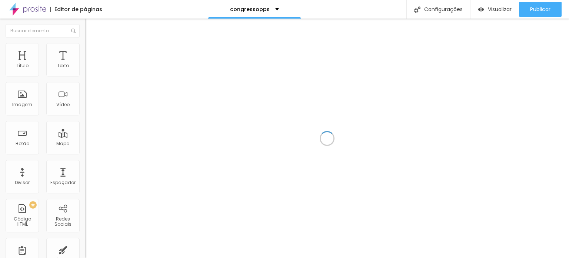 This screenshot has width=569, height=258. What do you see at coordinates (76, 9) in the screenshot?
I see `div: Editor de páginas` at bounding box center [76, 9].